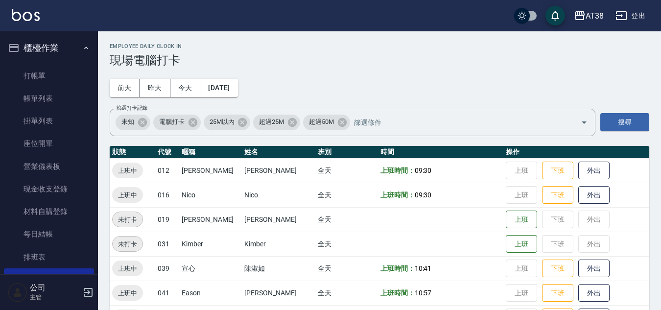 This screenshot has width=661, height=310. What do you see at coordinates (379, 46) in the screenshot?
I see `h2: Employee Daily Clock In` at bounding box center [379, 46].